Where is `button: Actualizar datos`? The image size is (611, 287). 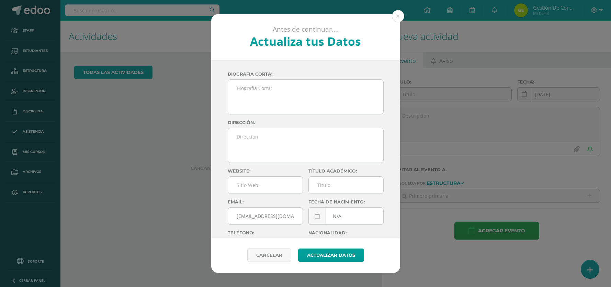
button: Actualizar datos is located at coordinates (331, 255).